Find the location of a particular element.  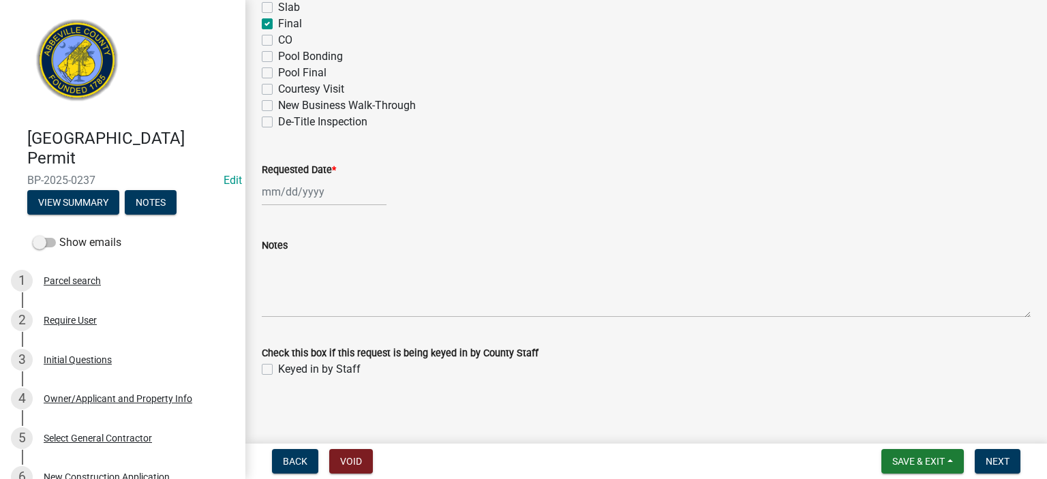

wm-modal-confirm: Notes is located at coordinates (151, 203).